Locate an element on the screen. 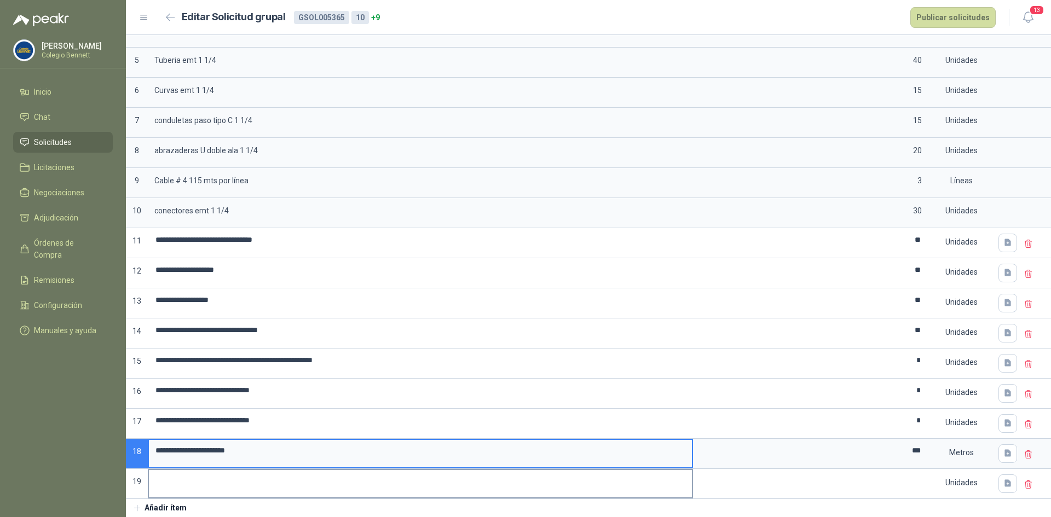 The height and width of the screenshot is (517, 1051). p: 11 is located at coordinates (137, 243).